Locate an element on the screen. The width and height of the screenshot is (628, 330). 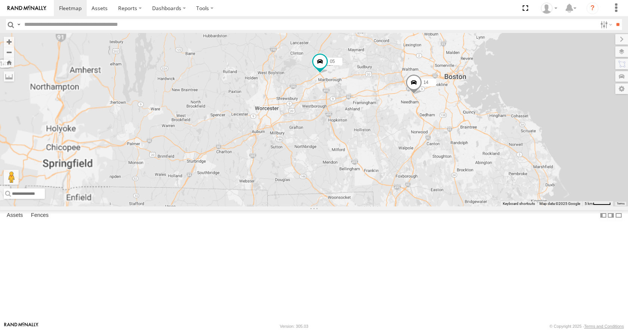
label: Assets is located at coordinates (15, 215).